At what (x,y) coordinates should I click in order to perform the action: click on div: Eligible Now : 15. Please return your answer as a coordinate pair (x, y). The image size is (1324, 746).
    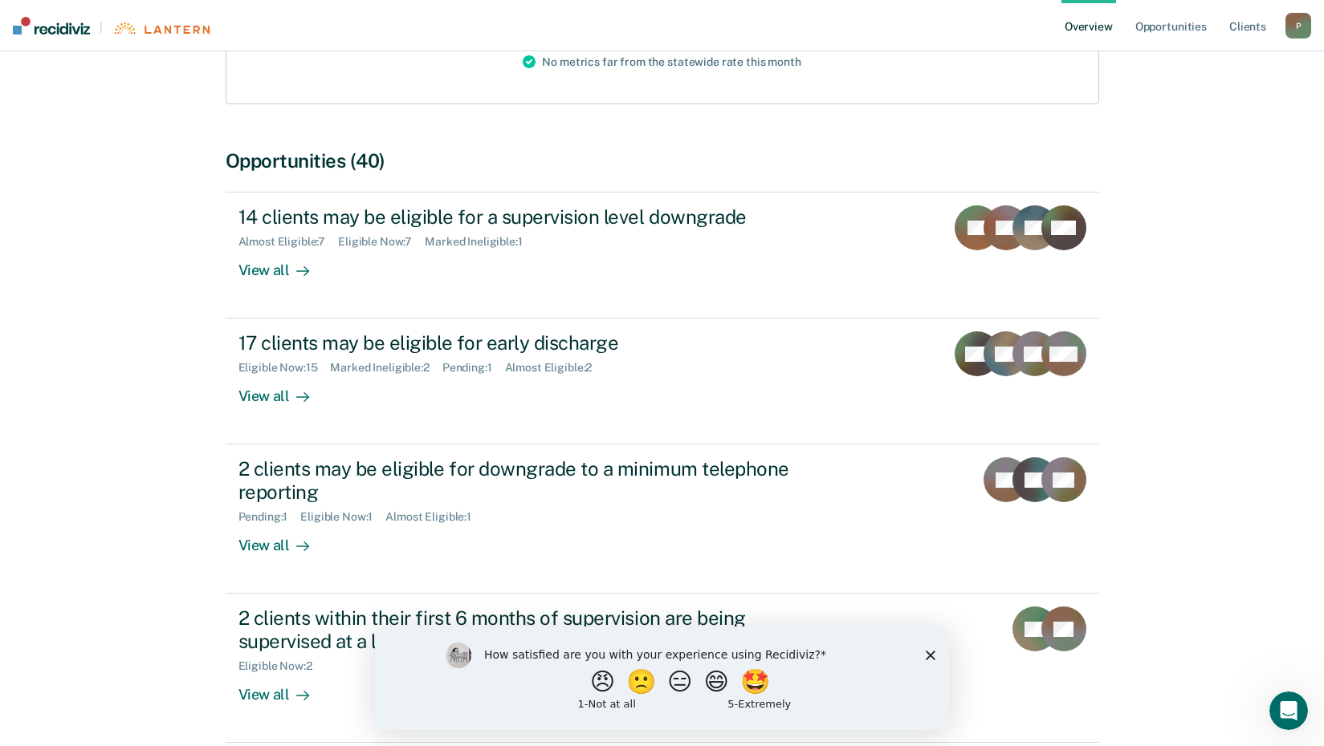
    Looking at the image, I should click on (284, 368).